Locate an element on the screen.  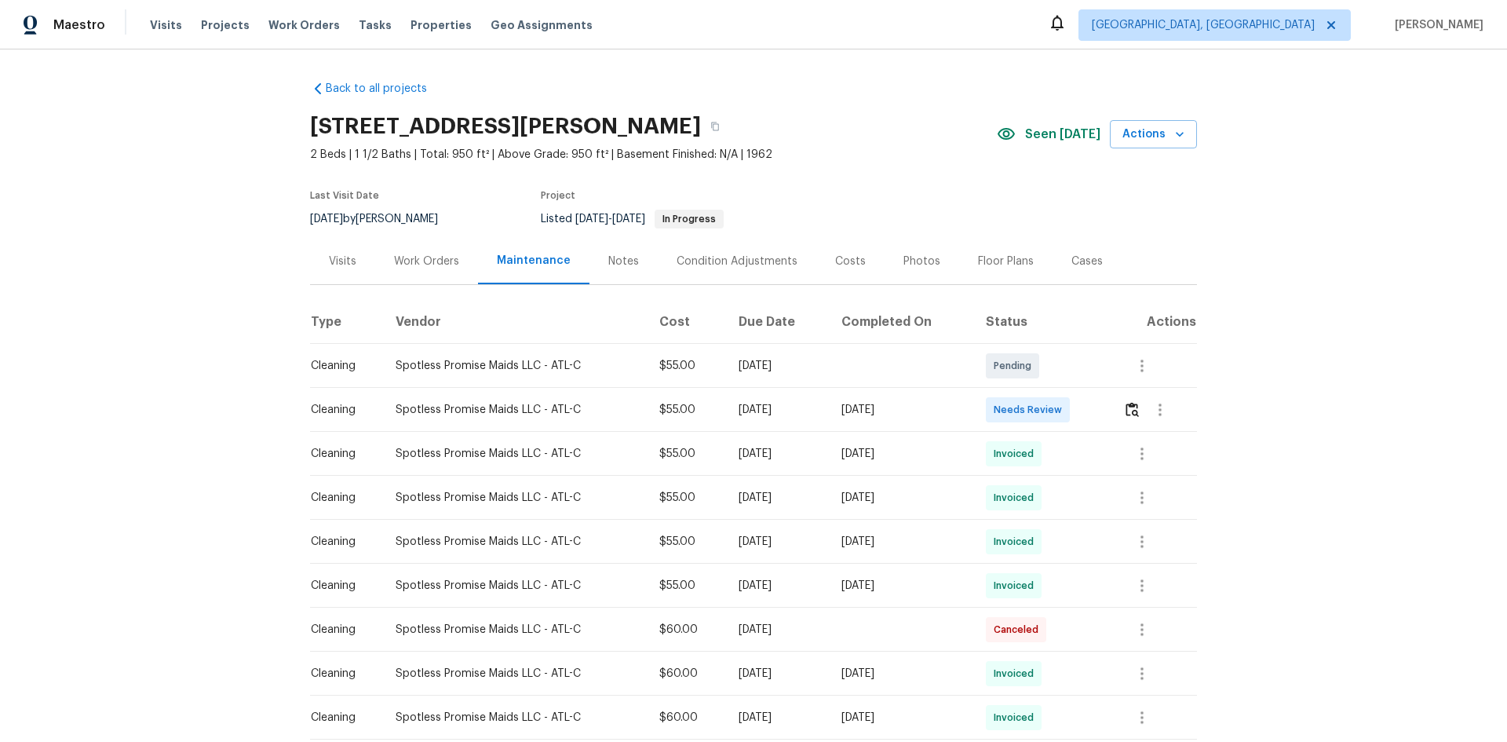
button: Review Icon is located at coordinates (1132, 410).